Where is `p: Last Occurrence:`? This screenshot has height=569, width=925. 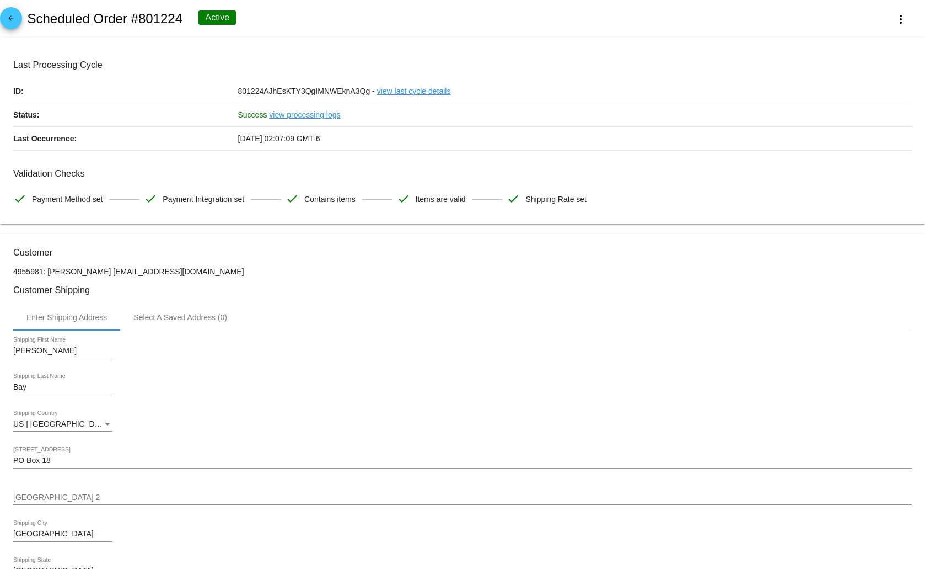 p: Last Occurrence: is located at coordinates (126, 138).